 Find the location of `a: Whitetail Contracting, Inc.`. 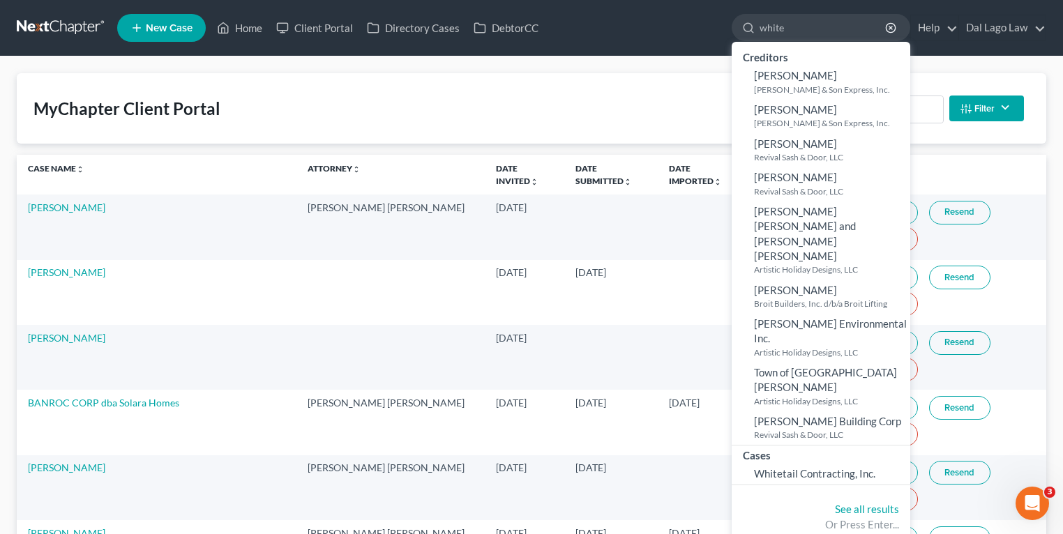

a: Whitetail Contracting, Inc. is located at coordinates (821, 473).